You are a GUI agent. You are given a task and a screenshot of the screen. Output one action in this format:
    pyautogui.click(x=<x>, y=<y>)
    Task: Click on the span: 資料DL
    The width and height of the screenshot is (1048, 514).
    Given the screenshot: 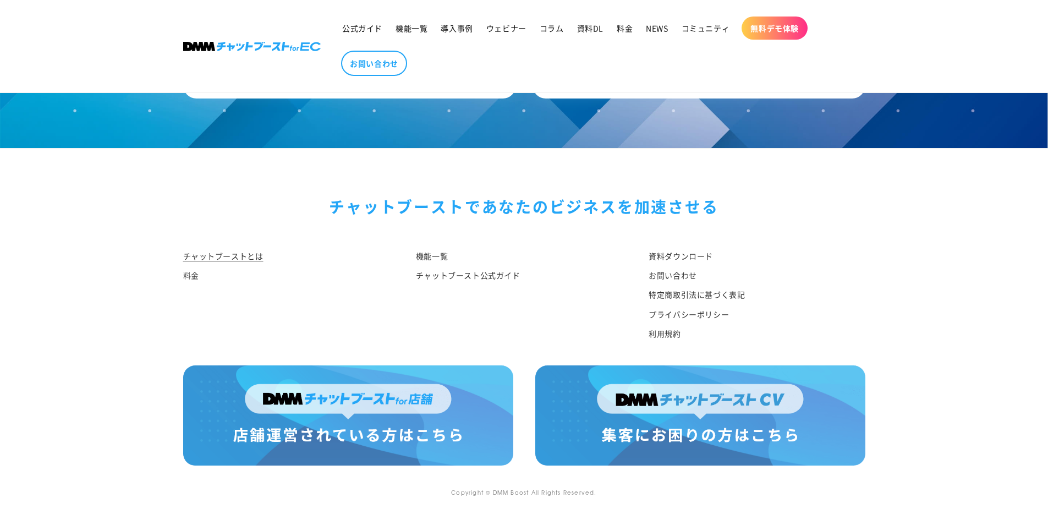 What is the action you would take?
    pyautogui.click(x=590, y=28)
    